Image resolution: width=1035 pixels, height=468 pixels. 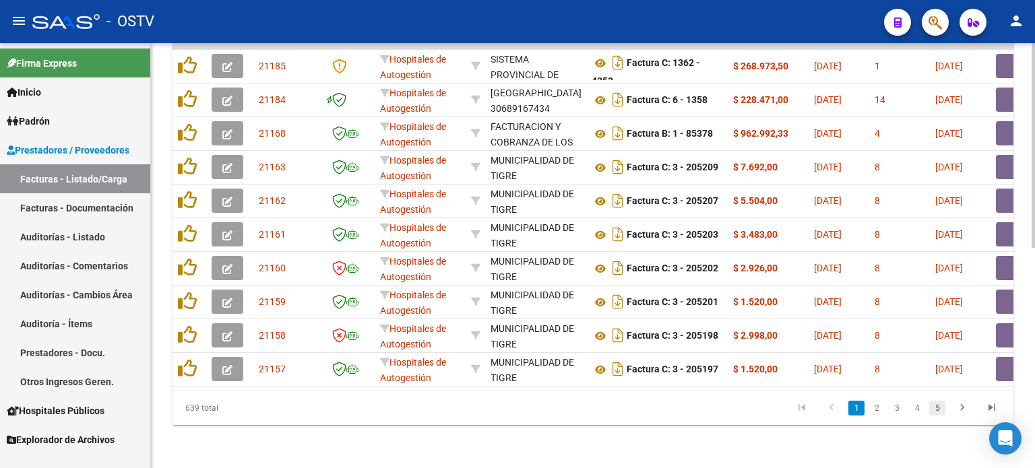 What do you see at coordinates (962, 408) in the screenshot?
I see `a: go to next page` at bounding box center [962, 408].